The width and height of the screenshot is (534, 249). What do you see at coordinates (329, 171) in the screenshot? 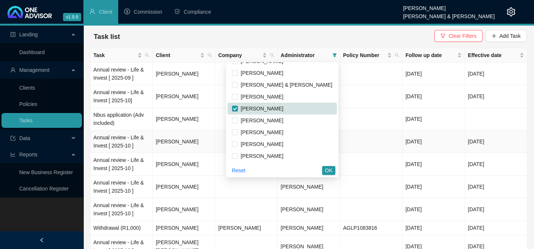
I see `span: OK` at bounding box center [329, 171].